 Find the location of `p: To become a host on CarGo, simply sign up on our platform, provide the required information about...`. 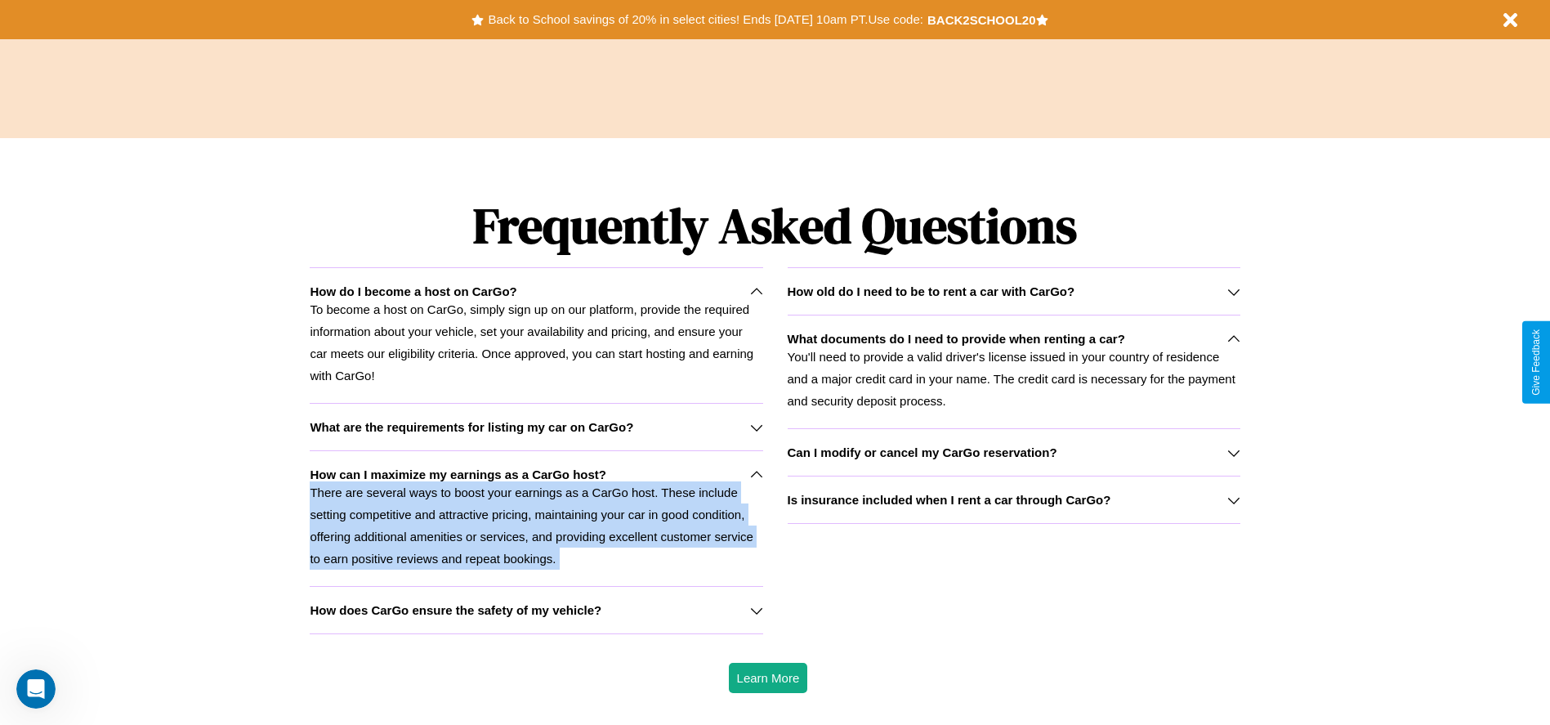

p: To become a host on CarGo, simply sign up on our platform, provide the required information about... is located at coordinates (536, 342).